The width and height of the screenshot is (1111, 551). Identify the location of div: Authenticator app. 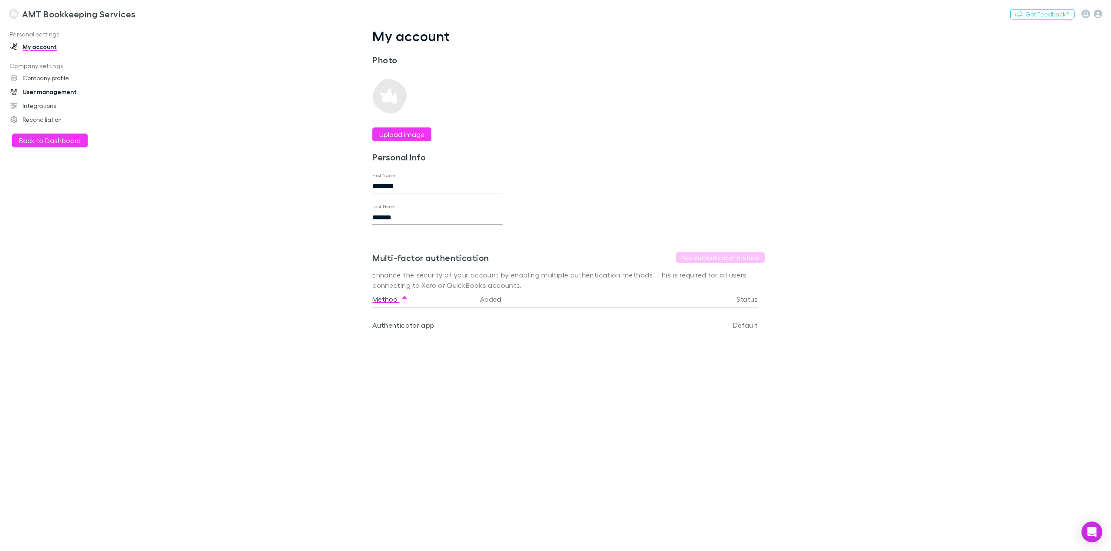
(423, 325).